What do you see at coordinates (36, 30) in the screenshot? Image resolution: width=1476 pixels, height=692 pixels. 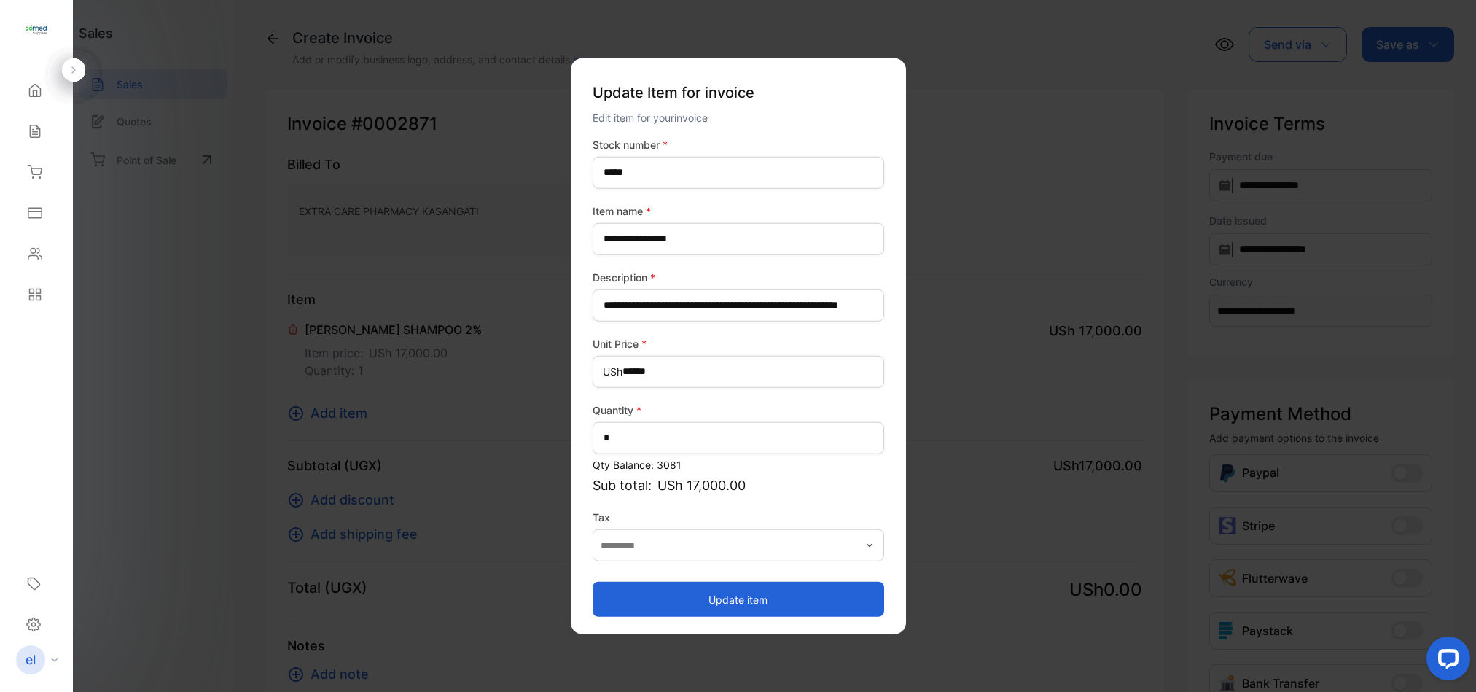 I see `img: logo` at bounding box center [36, 30].